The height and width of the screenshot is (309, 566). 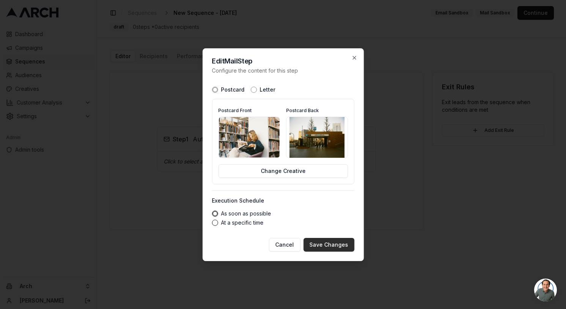 What do you see at coordinates (283, 200) in the screenshot?
I see `h4: Execution Schedule` at bounding box center [283, 200].